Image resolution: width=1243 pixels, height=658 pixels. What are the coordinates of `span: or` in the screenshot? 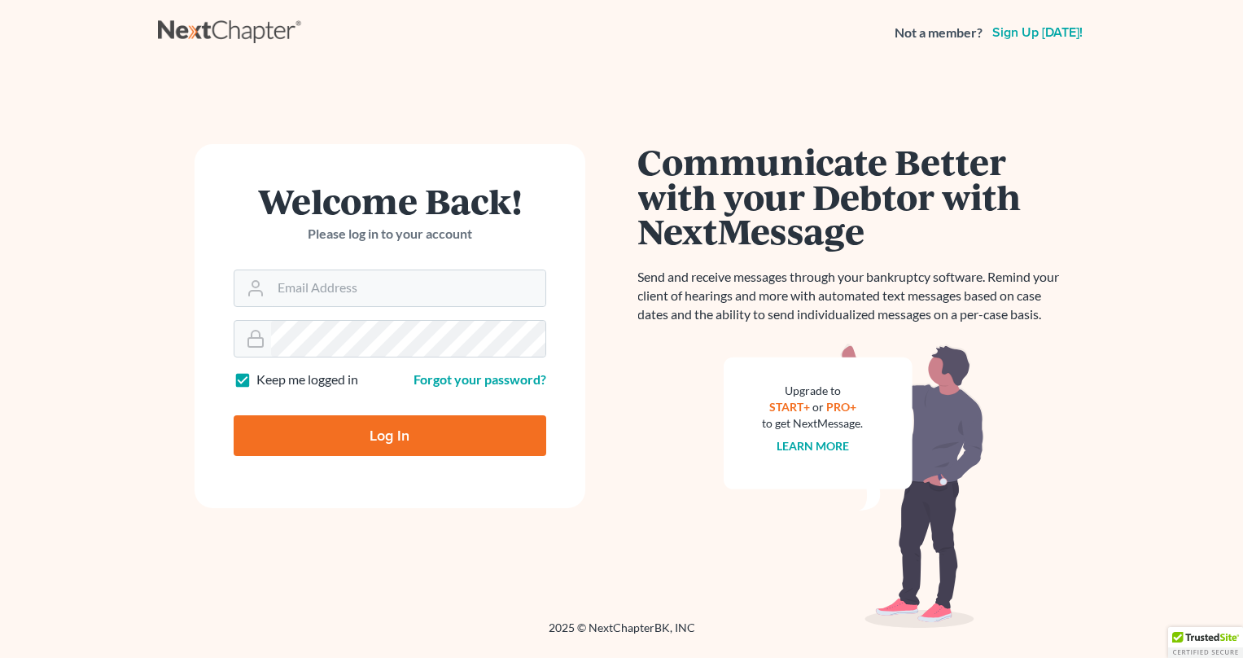 It's located at (818, 406).